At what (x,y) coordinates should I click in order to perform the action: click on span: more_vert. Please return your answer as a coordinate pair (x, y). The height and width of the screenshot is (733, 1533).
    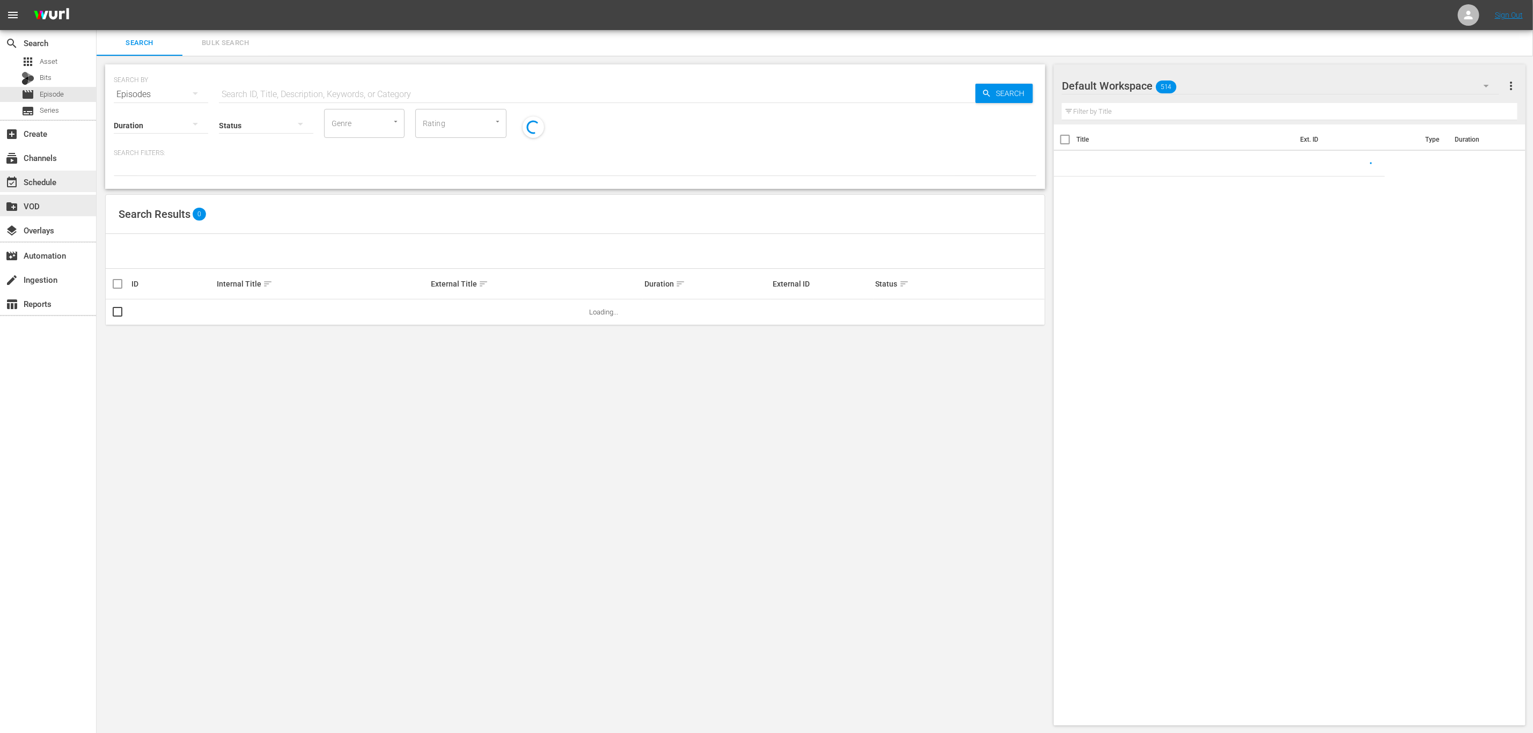
    Looking at the image, I should click on (1511, 86).